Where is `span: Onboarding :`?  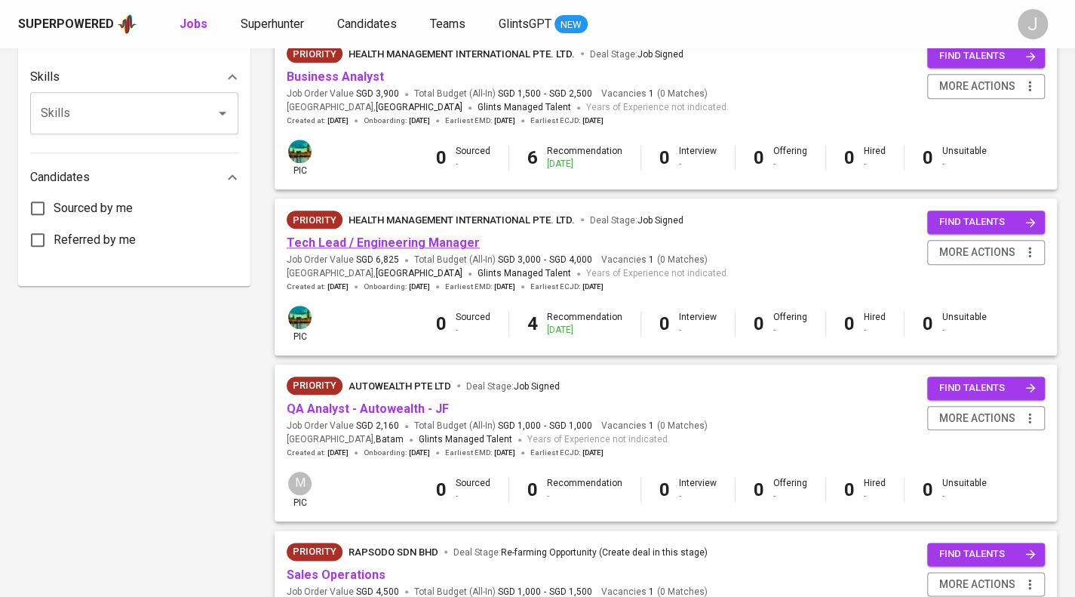
span: Onboarding : is located at coordinates (397, 287).